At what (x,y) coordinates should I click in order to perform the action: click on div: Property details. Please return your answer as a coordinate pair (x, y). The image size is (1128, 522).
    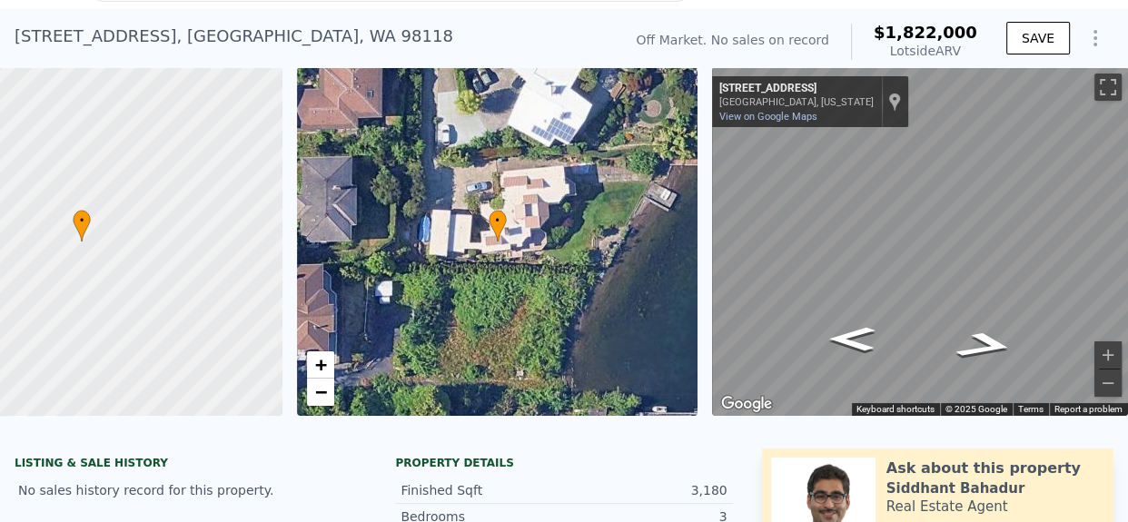
    Looking at the image, I should click on (563, 463).